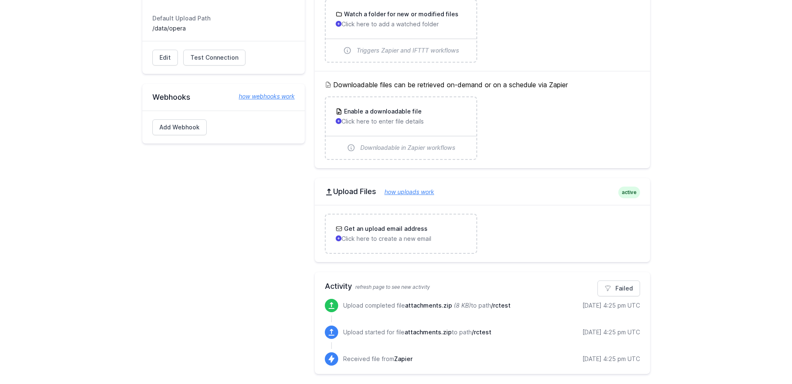 This screenshot has height=384, width=792. What do you see at coordinates (408, 148) in the screenshot?
I see `span: Downloadable in Zapier workflows` at bounding box center [408, 148].